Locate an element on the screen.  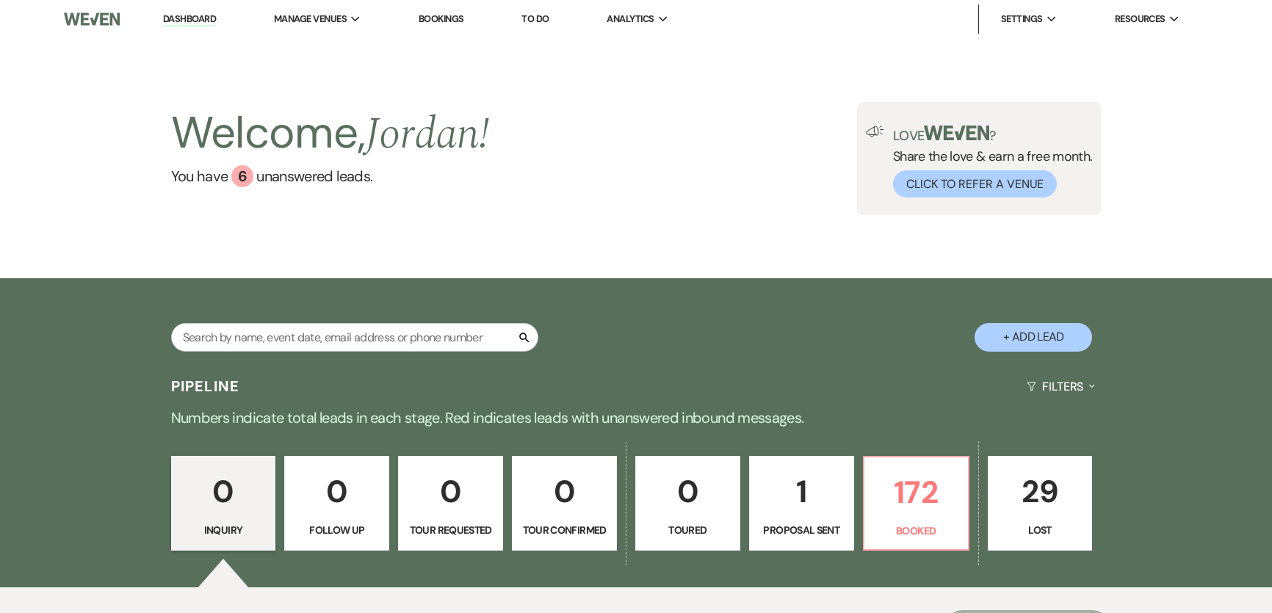
button: Click to Refer a Venue is located at coordinates (975, 184).